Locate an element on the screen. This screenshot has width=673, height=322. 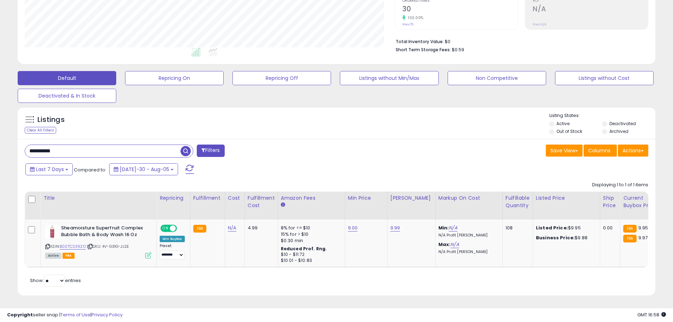
div: Displaying 1 to 1 of 1 items is located at coordinates (620, 185).